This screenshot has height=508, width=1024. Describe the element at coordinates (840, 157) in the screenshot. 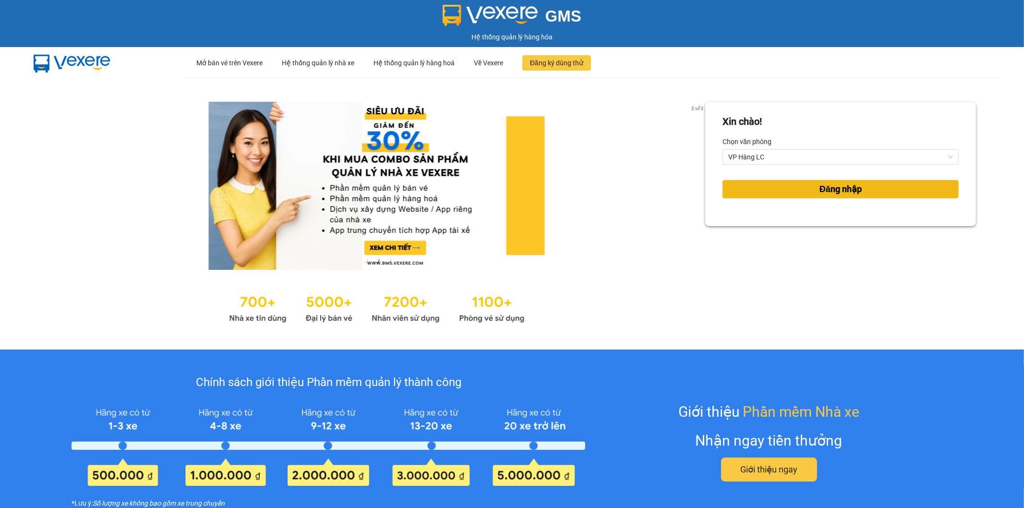

I see `span: VP Hàng LC` at that location.